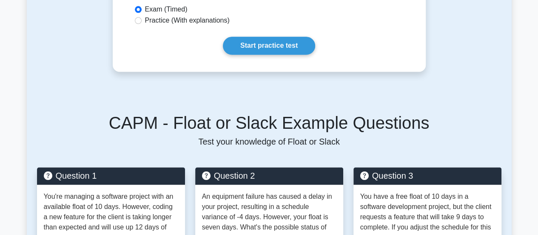 This screenshot has width=538, height=235. I want to click on a: Start practice test, so click(269, 46).